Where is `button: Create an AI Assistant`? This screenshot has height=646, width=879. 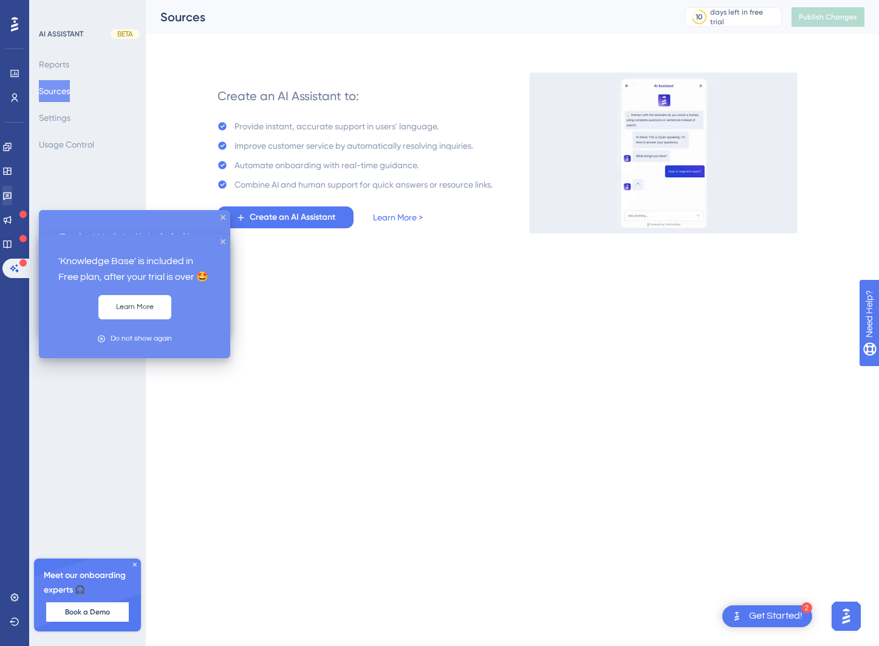 button: Create an AI Assistant is located at coordinates (285, 217).